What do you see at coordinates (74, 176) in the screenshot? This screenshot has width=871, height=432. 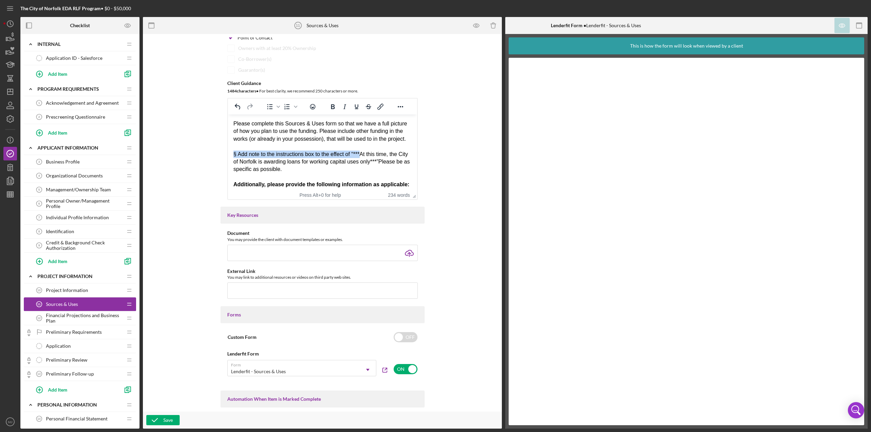 I see `span: Organizational Documents` at bounding box center [74, 176].